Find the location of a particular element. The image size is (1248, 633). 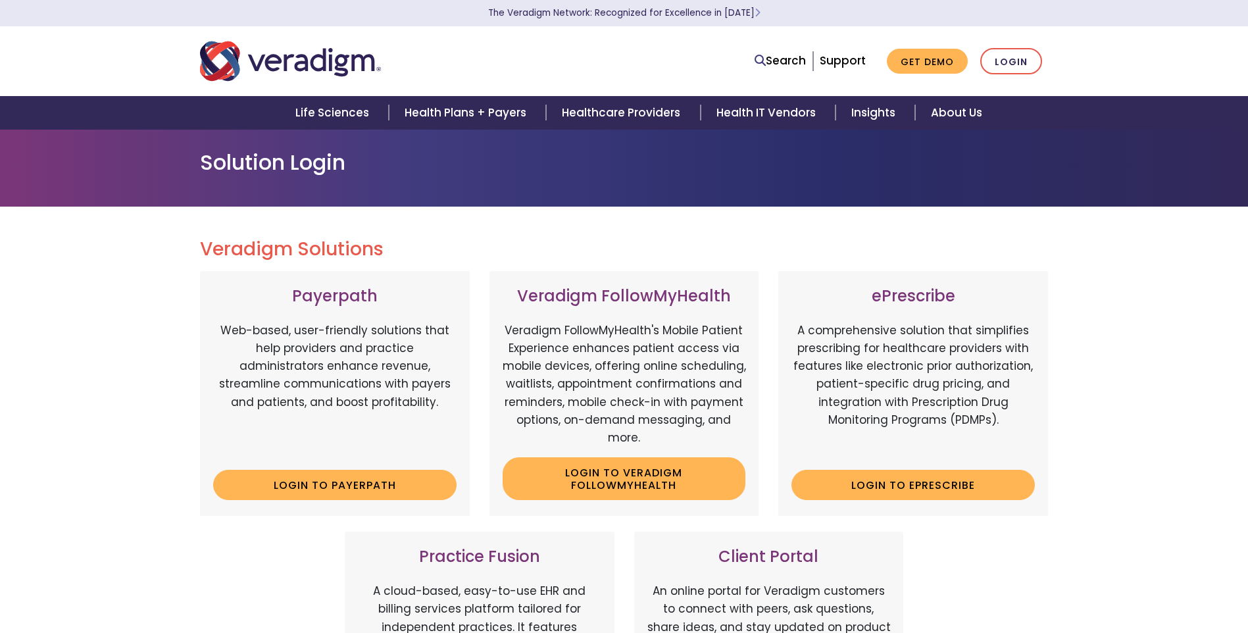

p: Web-based, user-friendly solutions that help providers and practice administrators enhance revenu... is located at coordinates (335, 391).